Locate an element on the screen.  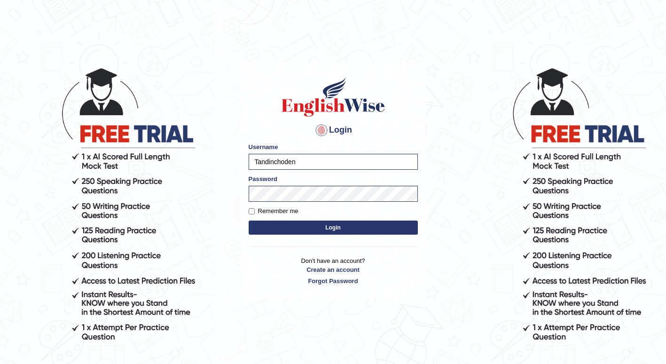
img: Logo of English Wise sign in for intelligent practice with AI is located at coordinates (333, 97).